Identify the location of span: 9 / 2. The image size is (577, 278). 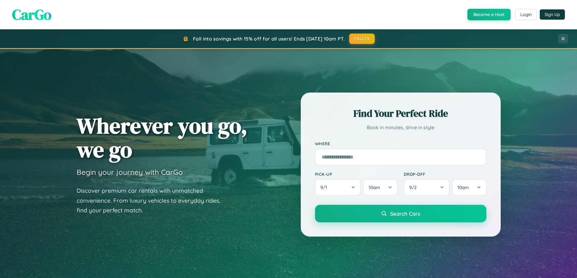
(414, 187).